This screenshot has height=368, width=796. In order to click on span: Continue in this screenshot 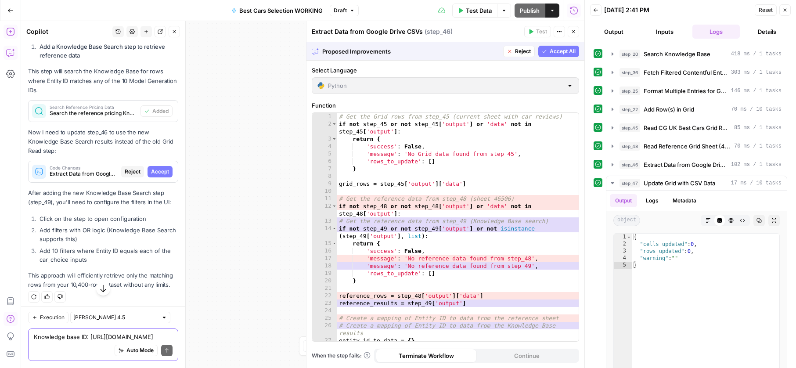, I will do `click(527, 356)`.